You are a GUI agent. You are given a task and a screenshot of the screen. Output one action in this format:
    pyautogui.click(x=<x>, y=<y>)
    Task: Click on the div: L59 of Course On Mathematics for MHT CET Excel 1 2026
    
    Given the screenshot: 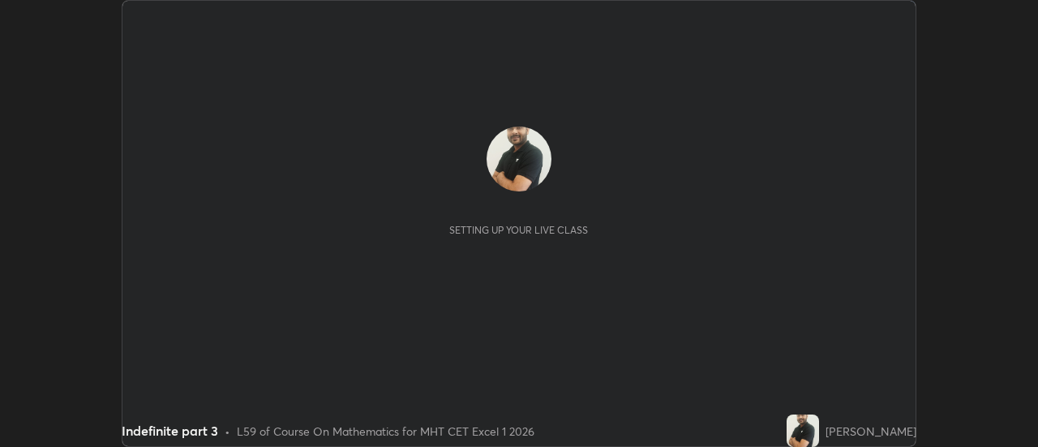 What is the action you would take?
    pyautogui.click(x=385, y=430)
    